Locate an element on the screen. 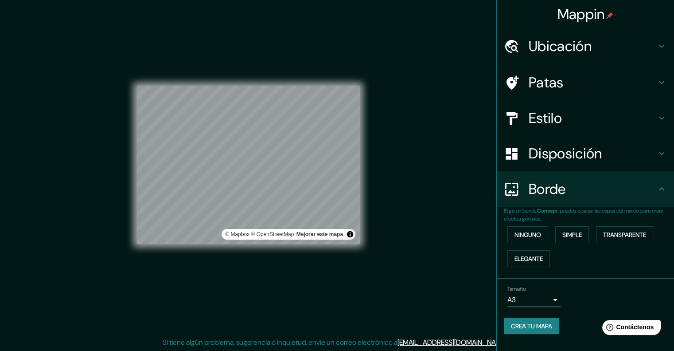 This screenshot has height=351, width=674. font: Ninguno is located at coordinates (528, 235).